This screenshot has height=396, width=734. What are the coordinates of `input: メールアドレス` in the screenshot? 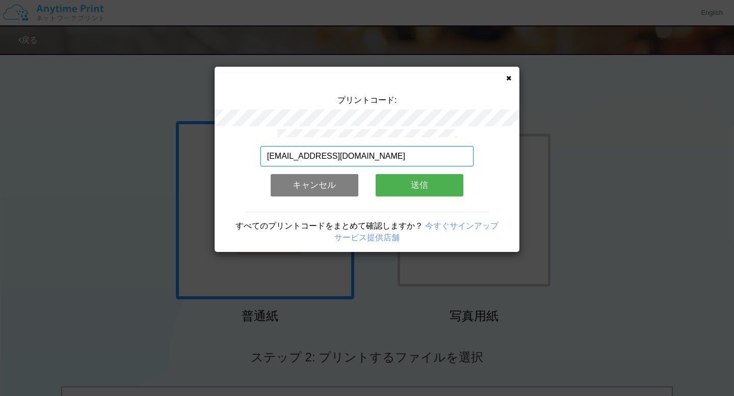 It's located at (367, 156).